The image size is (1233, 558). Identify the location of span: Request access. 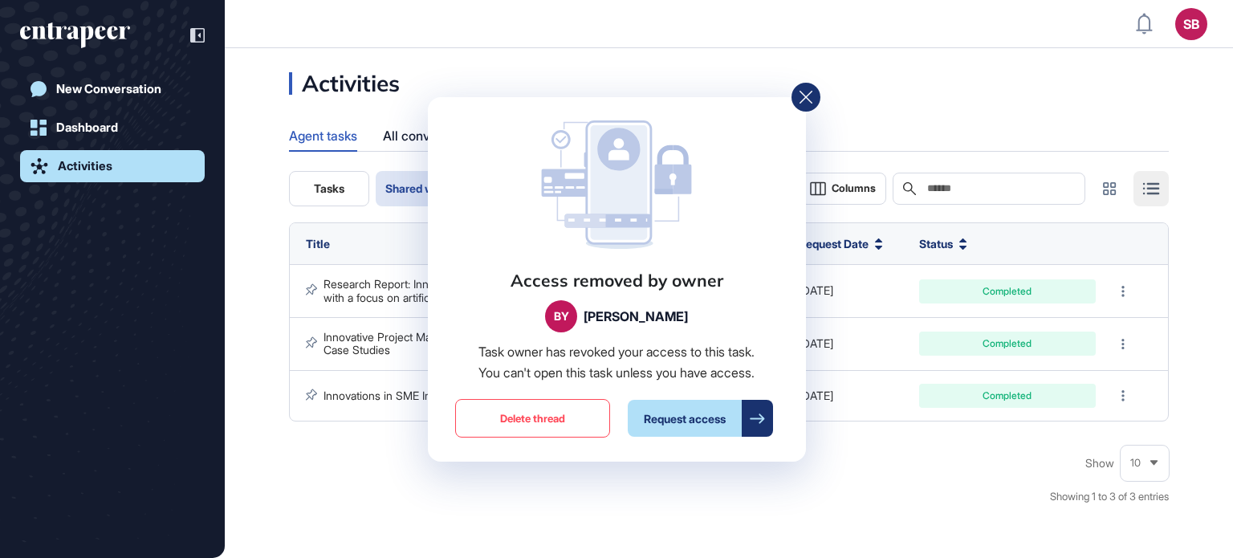
(684, 418).